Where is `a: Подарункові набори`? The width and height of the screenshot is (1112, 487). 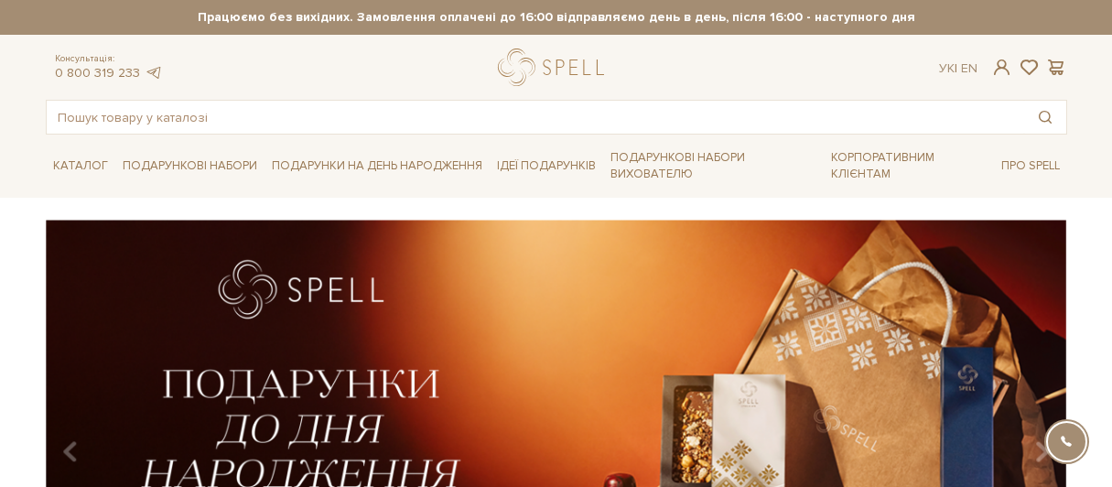 a: Подарункові набори is located at coordinates (189, 166).